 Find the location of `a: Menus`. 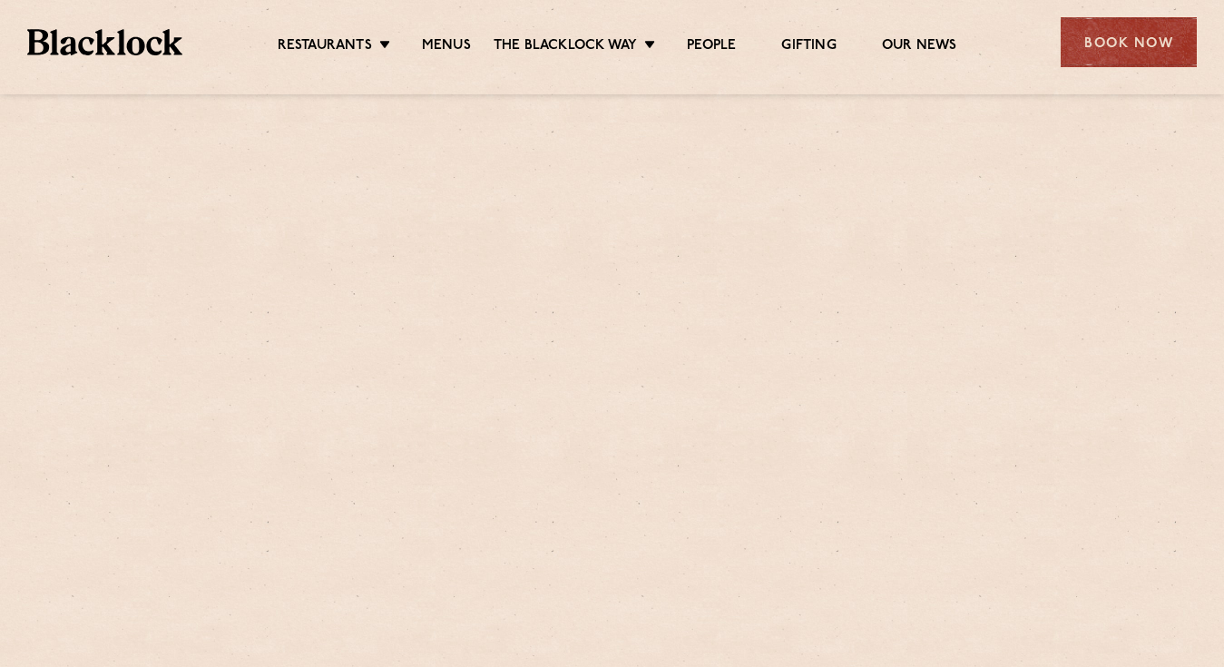

a: Menus is located at coordinates (446, 47).